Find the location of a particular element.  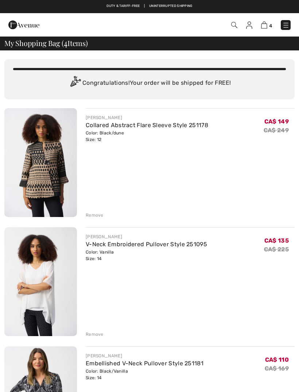

a: V-Neck Embroidered Pullover Style 251095 is located at coordinates (146, 244).